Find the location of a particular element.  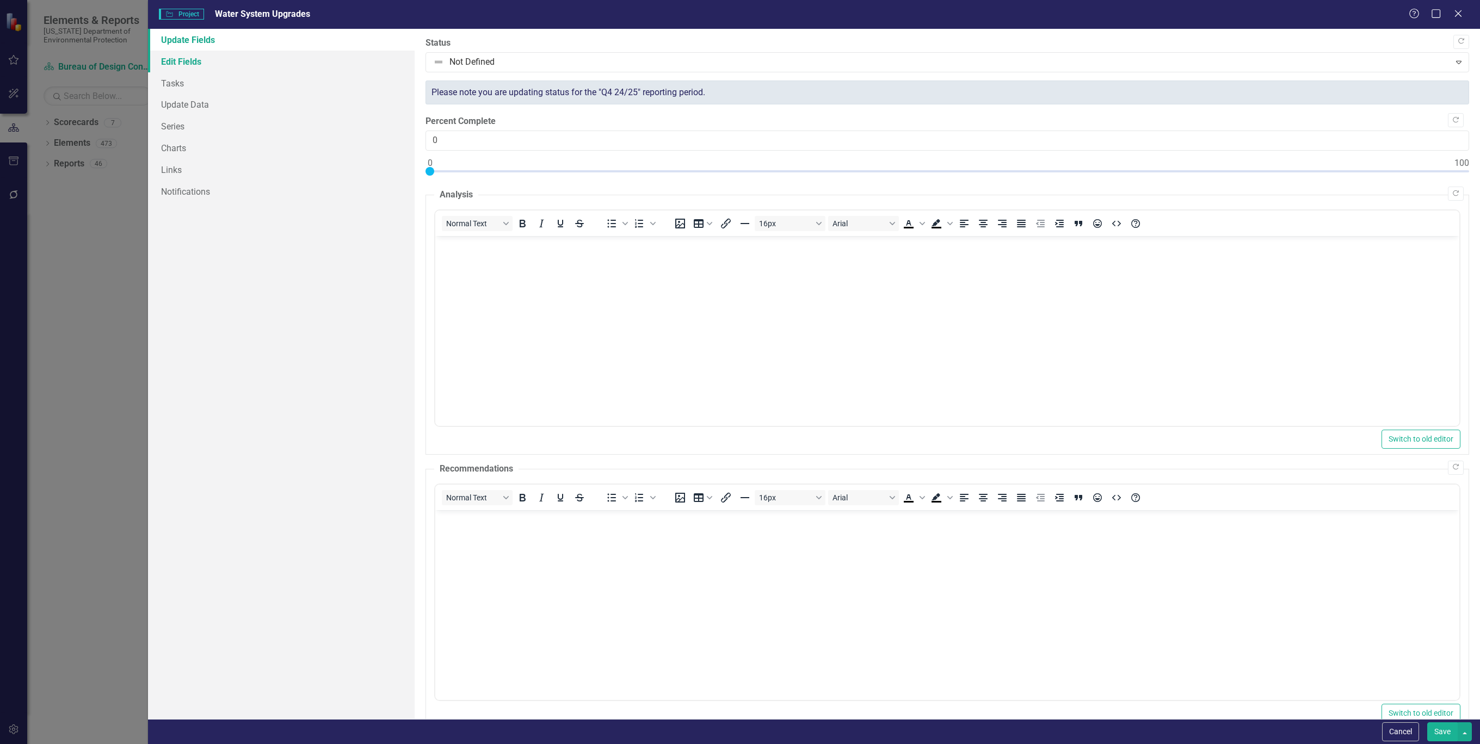

label: Status is located at coordinates (947, 43).